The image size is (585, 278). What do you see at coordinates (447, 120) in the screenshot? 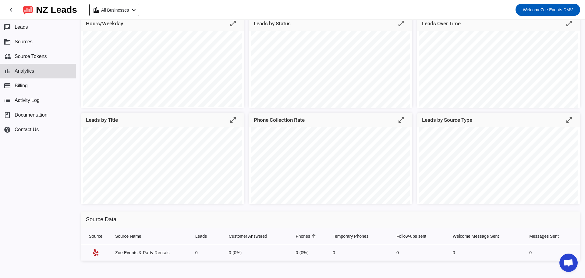
I see `mat-card-title: Leads by Source Type` at bounding box center [447, 120].